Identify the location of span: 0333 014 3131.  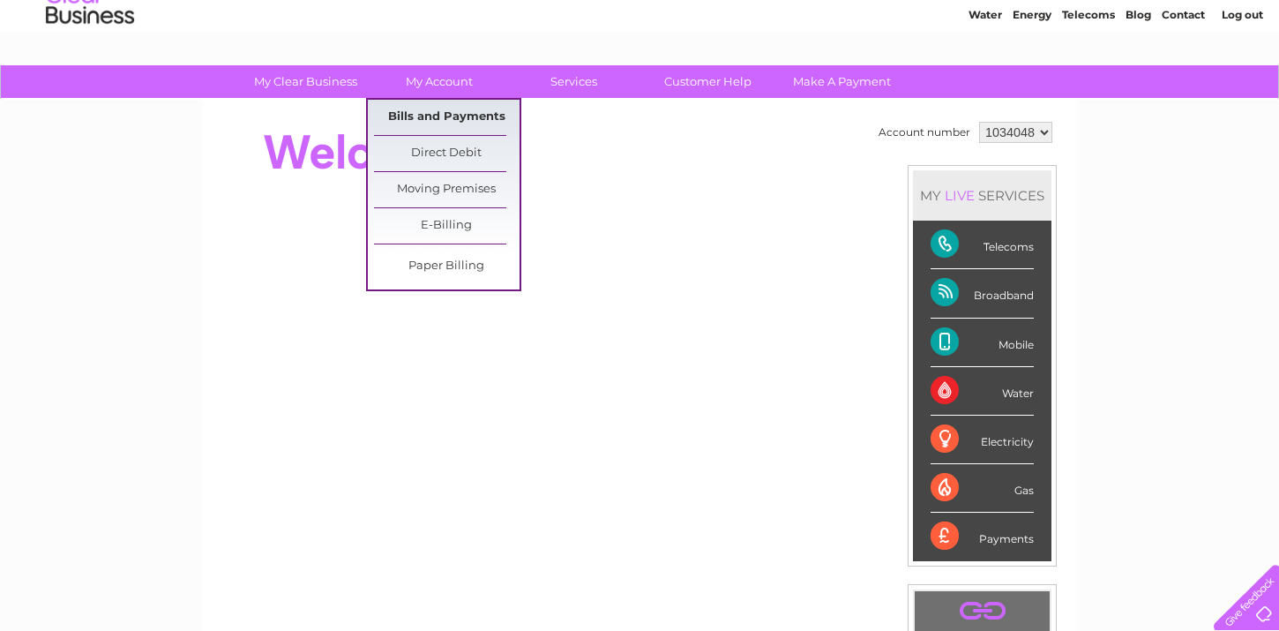
(1007, 19).